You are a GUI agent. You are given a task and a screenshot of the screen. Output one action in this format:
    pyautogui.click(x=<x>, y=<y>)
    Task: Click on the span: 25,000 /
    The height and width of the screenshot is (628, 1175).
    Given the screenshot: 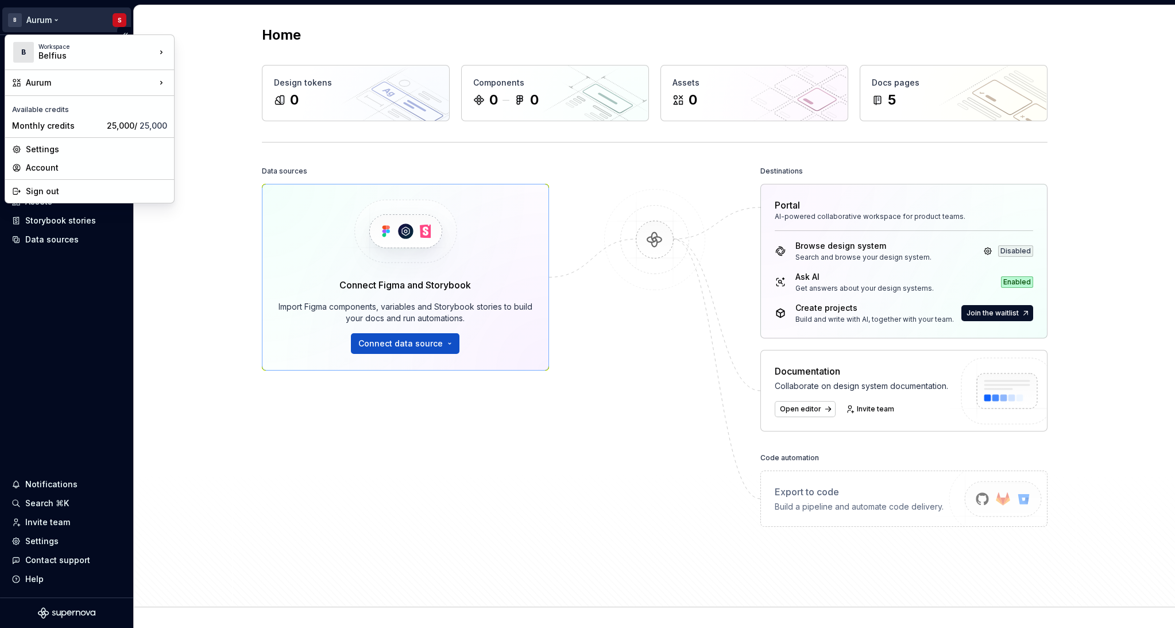 What is the action you would take?
    pyautogui.click(x=137, y=125)
    